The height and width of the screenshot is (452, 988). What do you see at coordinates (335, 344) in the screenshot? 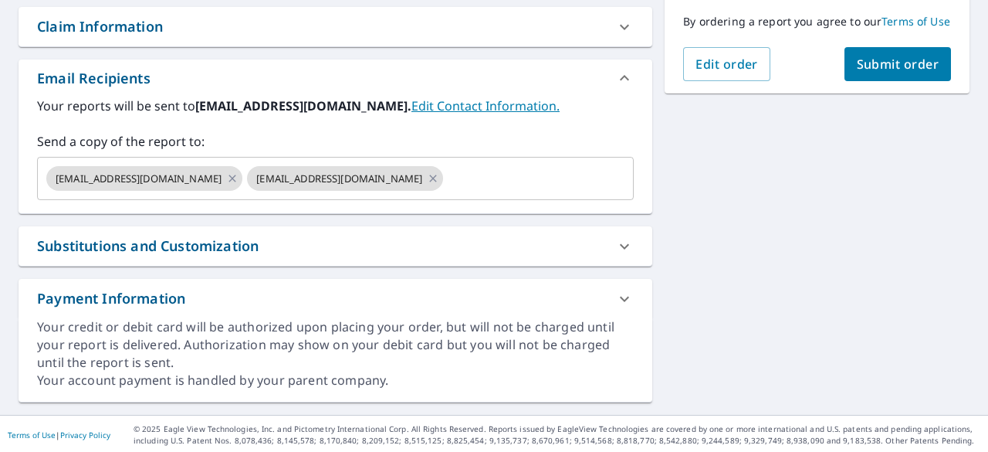
I see `div: Your credit or debit card will be authorized upon placing your order, but will not be charged unt...` at bounding box center [335, 344].